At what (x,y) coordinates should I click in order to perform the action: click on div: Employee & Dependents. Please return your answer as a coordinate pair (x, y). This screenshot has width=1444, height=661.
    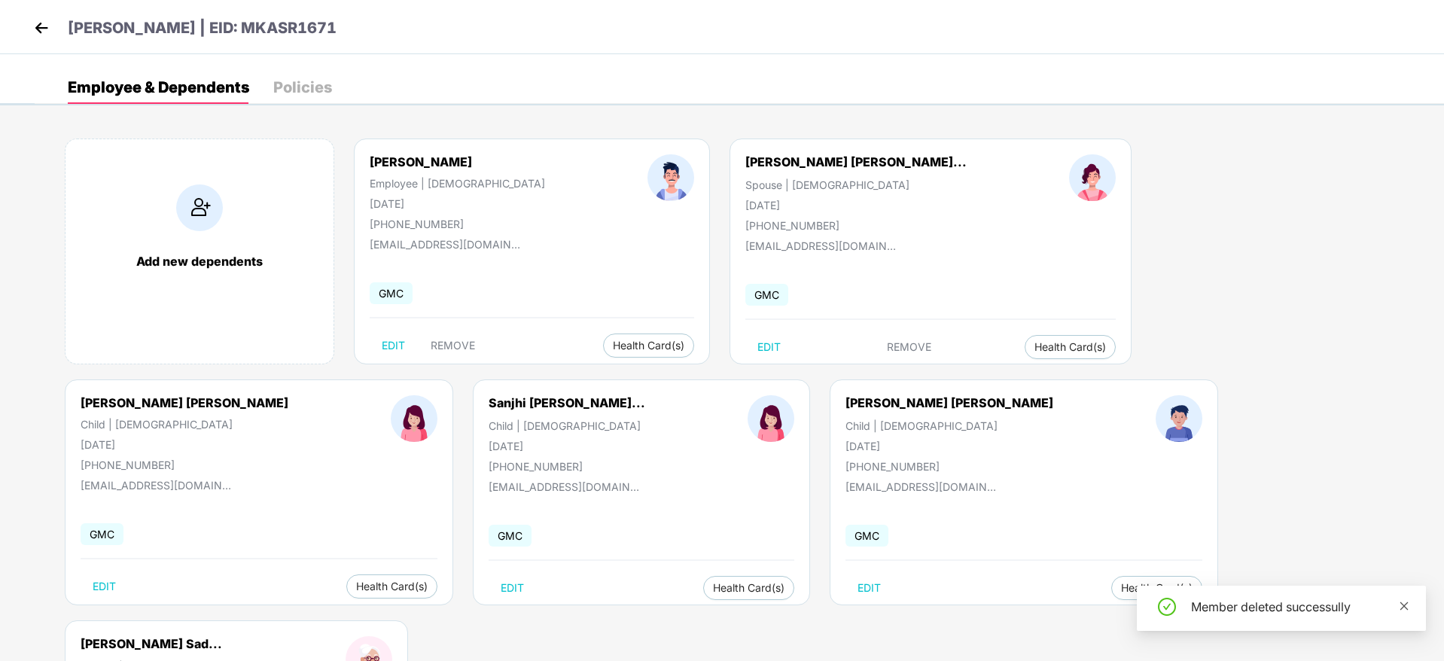
    Looking at the image, I should click on (158, 87).